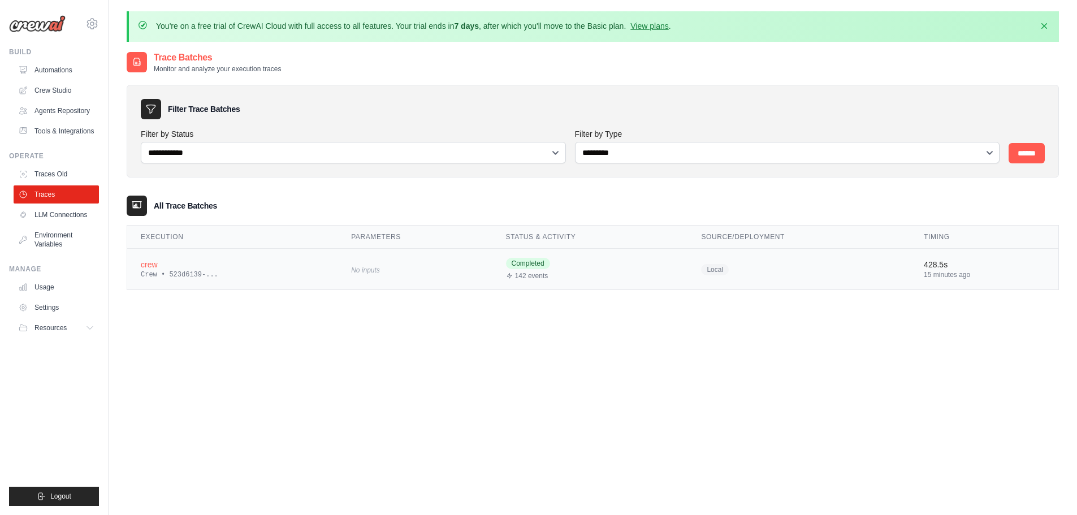  I want to click on a: View plans, so click(649, 26).